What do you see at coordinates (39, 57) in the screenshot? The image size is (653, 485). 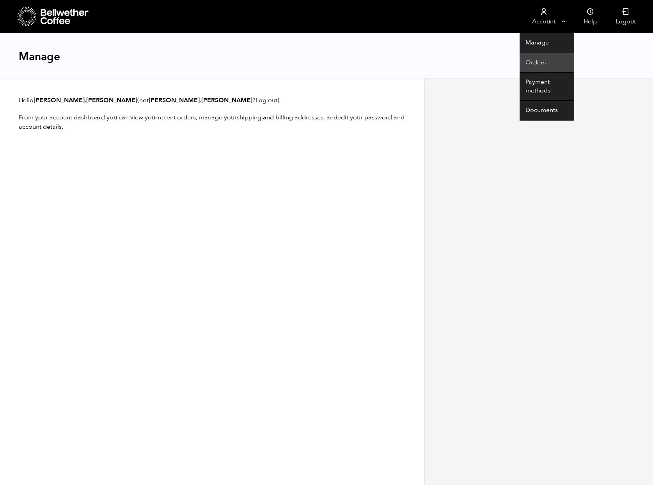 I see `h1: Manage` at bounding box center [39, 57].